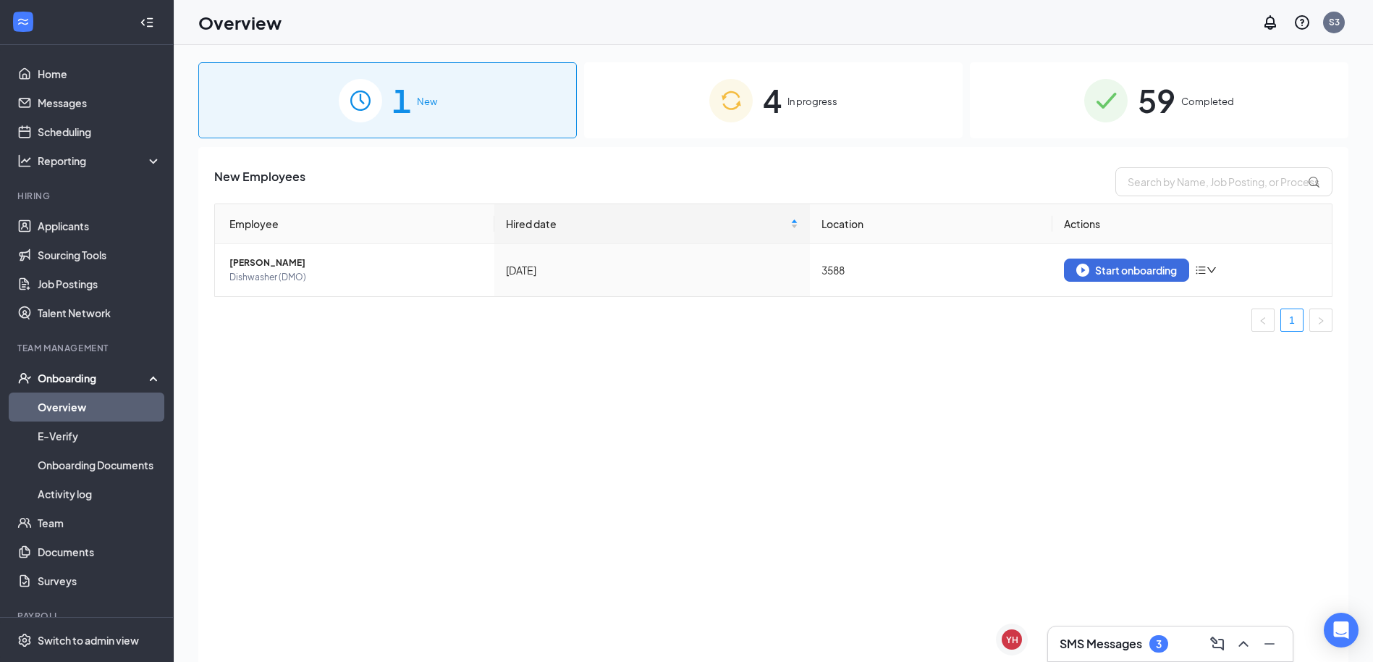 The image size is (1373, 662). I want to click on td: 3588, so click(931, 270).